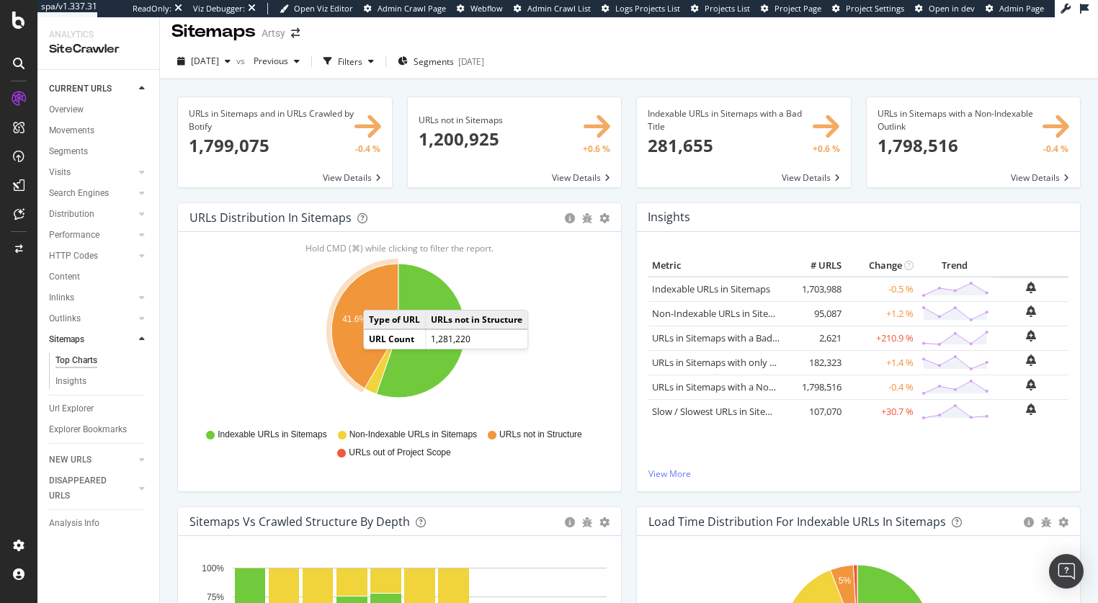  Describe the element at coordinates (721, 412) in the screenshot. I see `a: Slow / Slowest URLs in Sitemaps` at that location.